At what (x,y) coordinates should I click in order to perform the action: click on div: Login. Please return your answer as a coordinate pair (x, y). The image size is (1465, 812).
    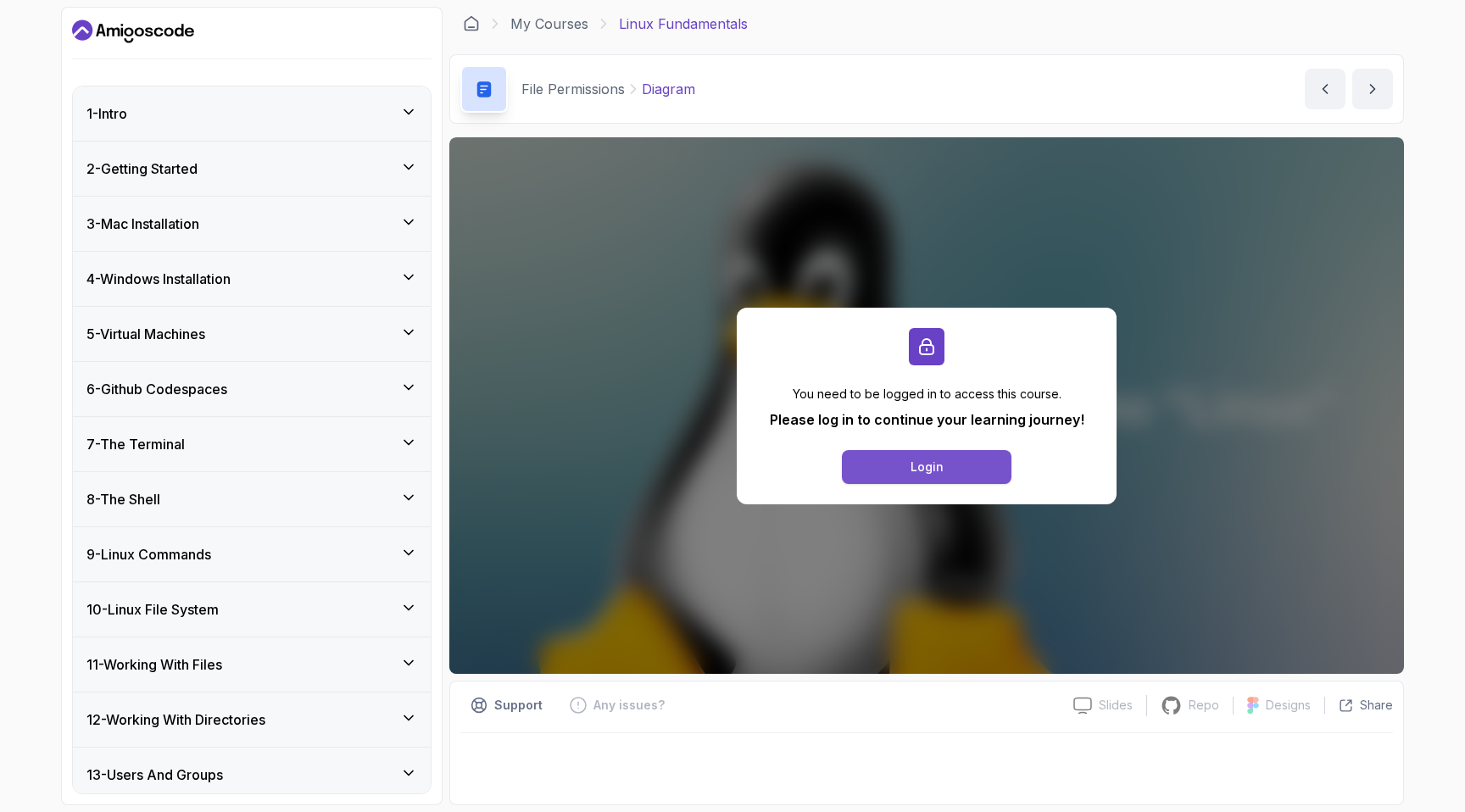
    Looking at the image, I should click on (926, 467).